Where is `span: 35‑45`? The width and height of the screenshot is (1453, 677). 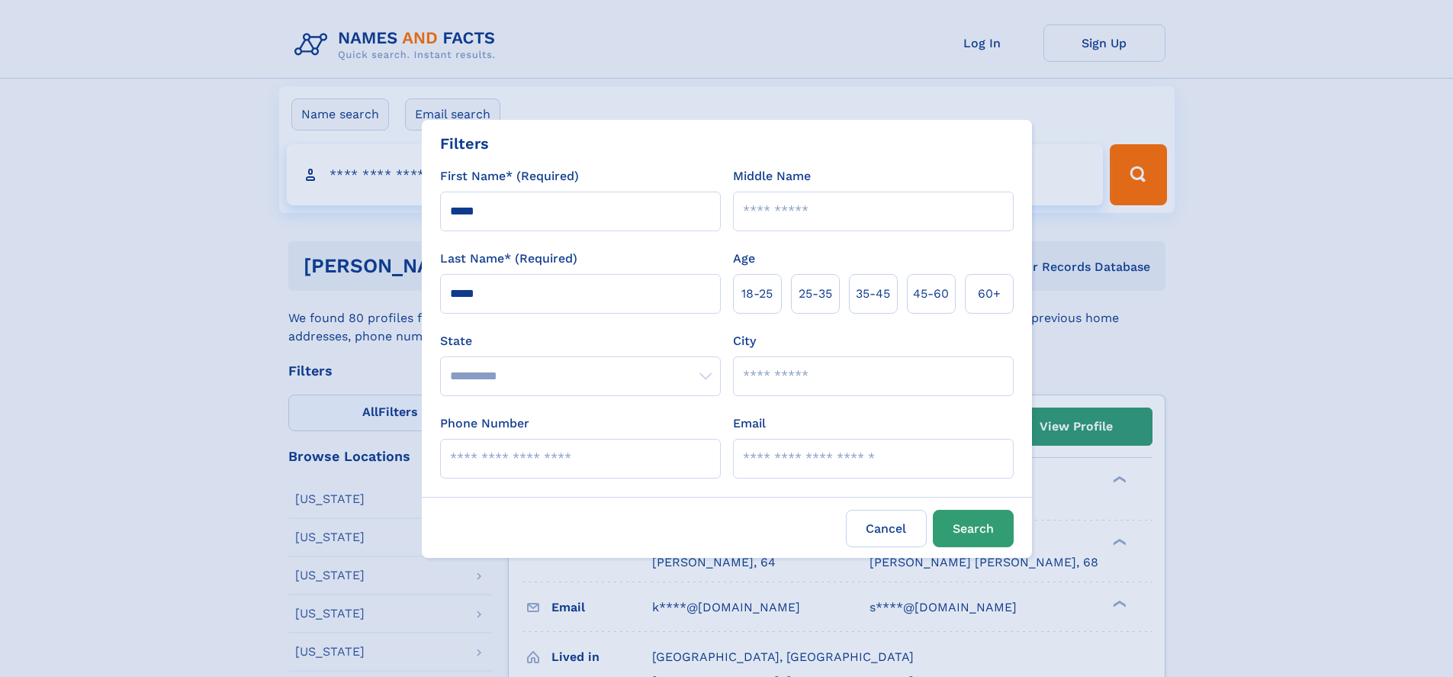 span: 35‑45 is located at coordinates (873, 294).